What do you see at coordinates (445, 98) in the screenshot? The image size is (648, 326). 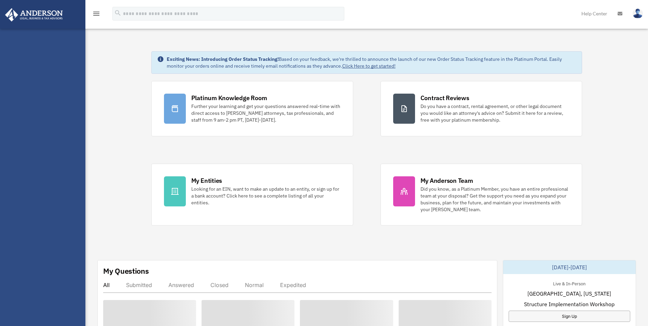 I see `div: Contract Reviews` at bounding box center [445, 98].